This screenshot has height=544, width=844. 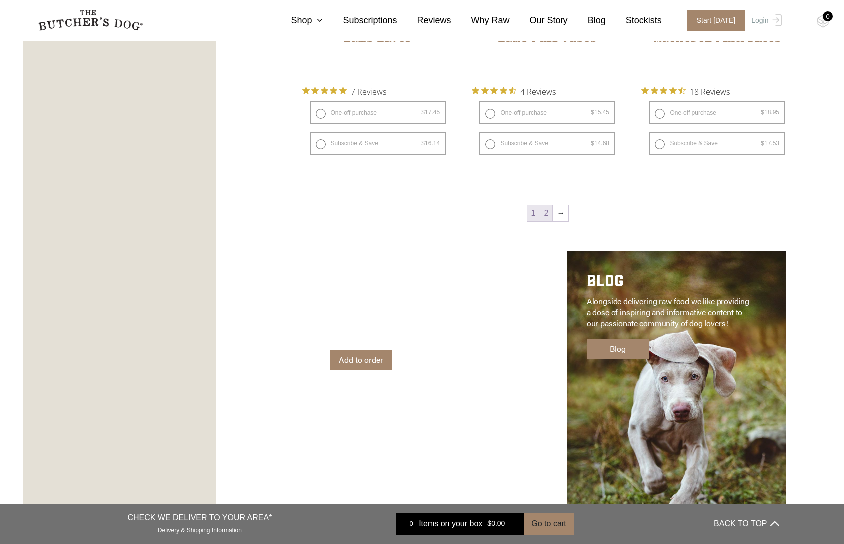 I want to click on a: Login, so click(x=765, y=20).